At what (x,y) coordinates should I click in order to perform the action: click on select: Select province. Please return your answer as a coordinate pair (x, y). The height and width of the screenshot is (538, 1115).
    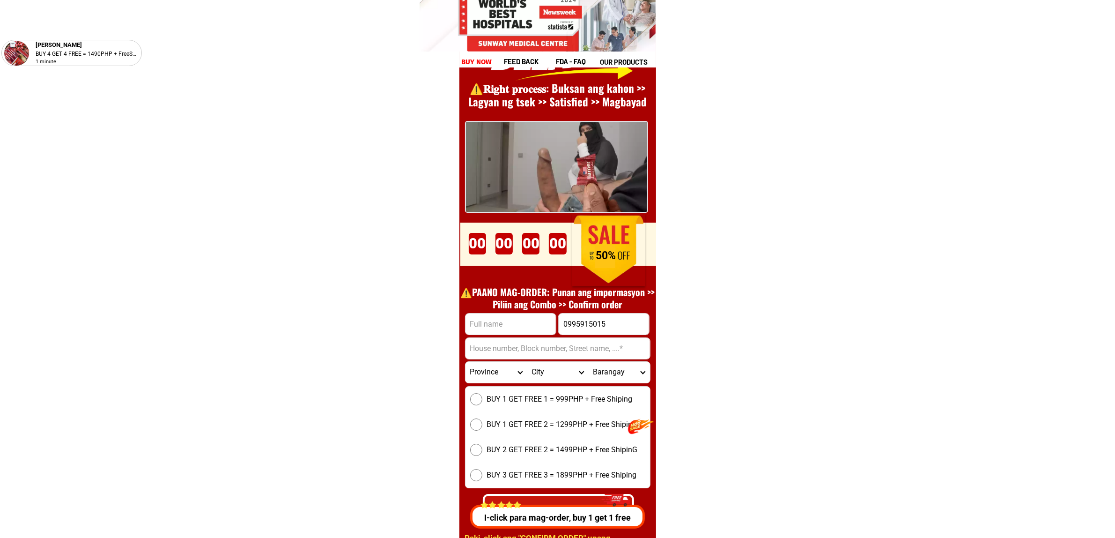
    Looking at the image, I should click on (496, 372).